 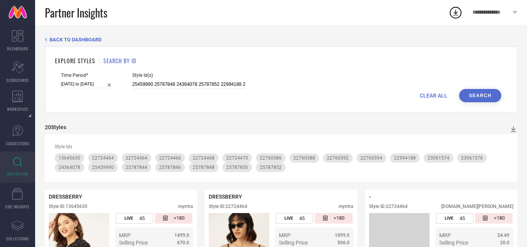 What do you see at coordinates (170, 167) in the screenshot?
I see `span: 25787846` at bounding box center [170, 167].